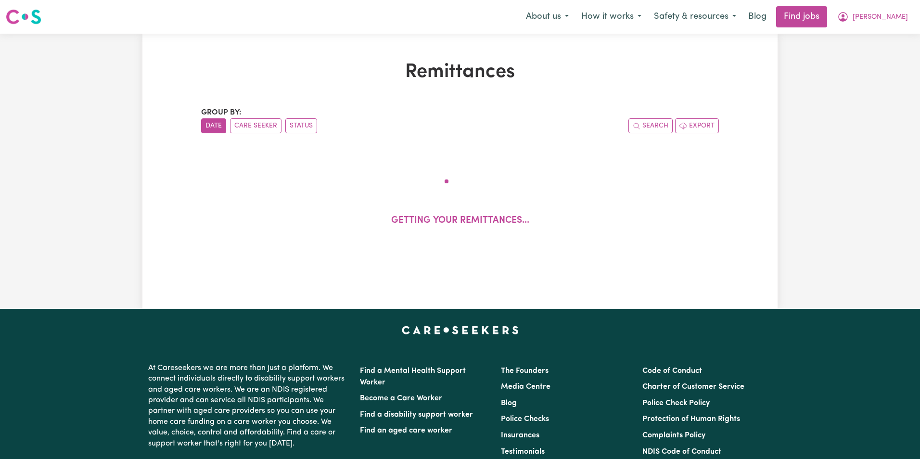 This screenshot has height=459, width=920. I want to click on h1: Remittances, so click(460, 72).